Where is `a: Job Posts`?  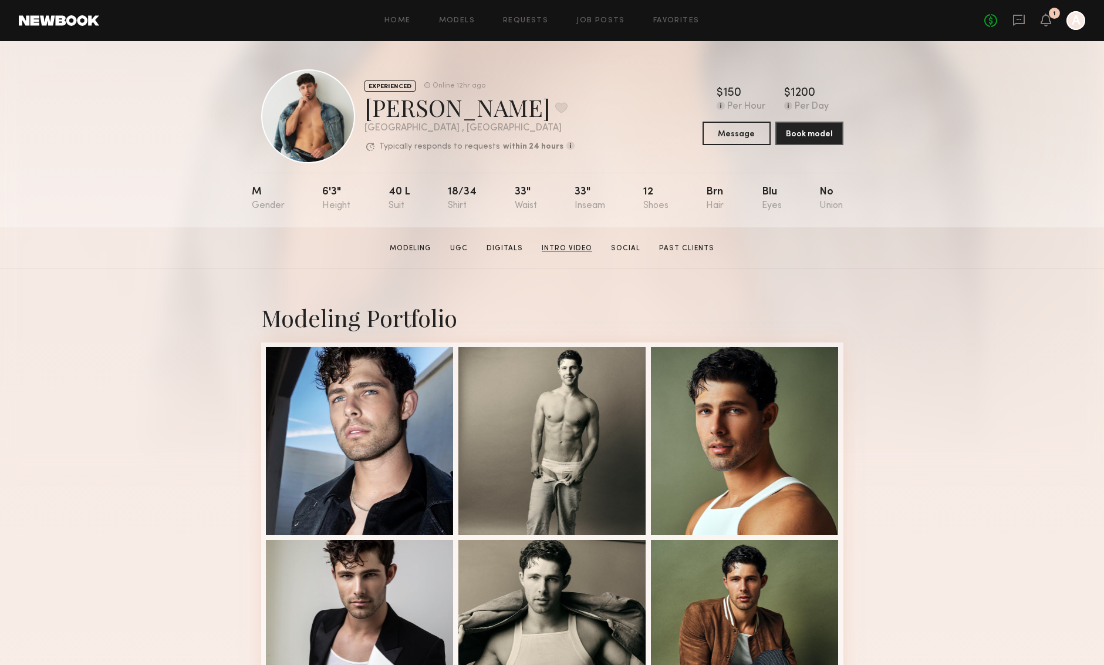
a: Job Posts is located at coordinates (601, 21).